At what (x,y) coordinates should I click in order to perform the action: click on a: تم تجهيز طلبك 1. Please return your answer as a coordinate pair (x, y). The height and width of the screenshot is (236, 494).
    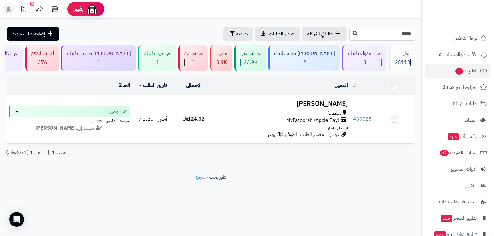
    Looking at the image, I should click on (157, 58).